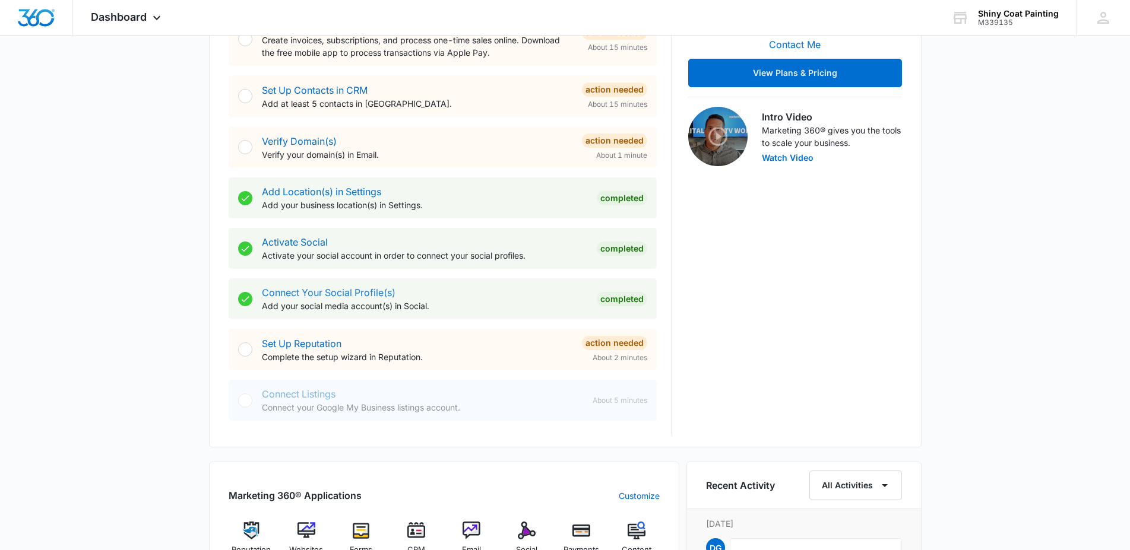  I want to click on button: Watch Video, so click(787, 158).